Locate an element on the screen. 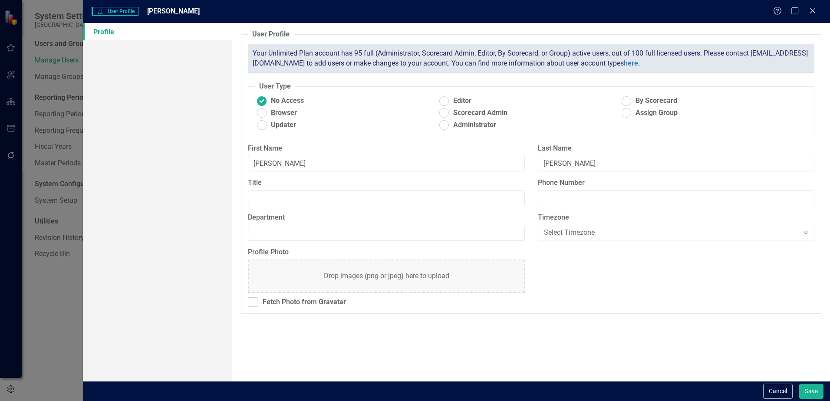  div: Drop images (png or jpeg) here to upload is located at coordinates (386, 276).